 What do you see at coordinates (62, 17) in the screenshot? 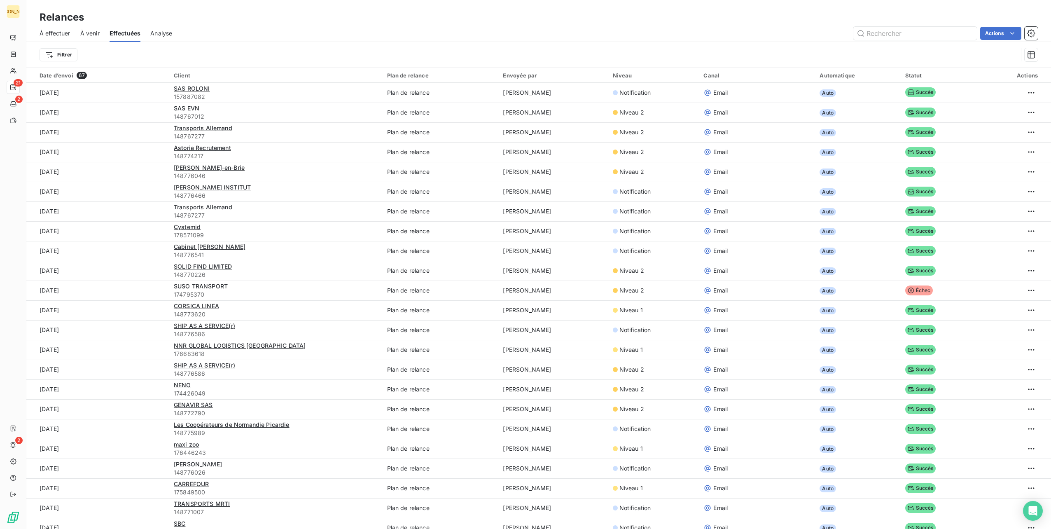
I see `h3: Relances` at bounding box center [62, 17].